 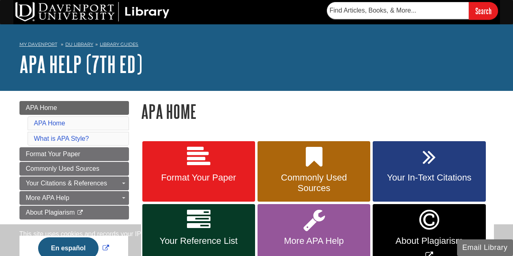 I want to click on input: Search, so click(x=484, y=11).